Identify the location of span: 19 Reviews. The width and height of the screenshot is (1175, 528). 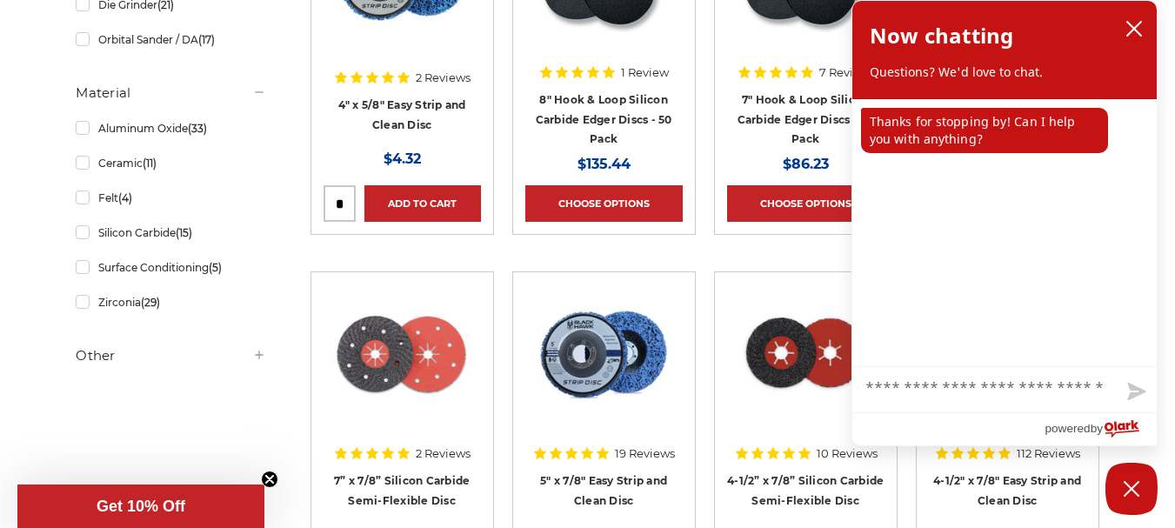
(644, 453).